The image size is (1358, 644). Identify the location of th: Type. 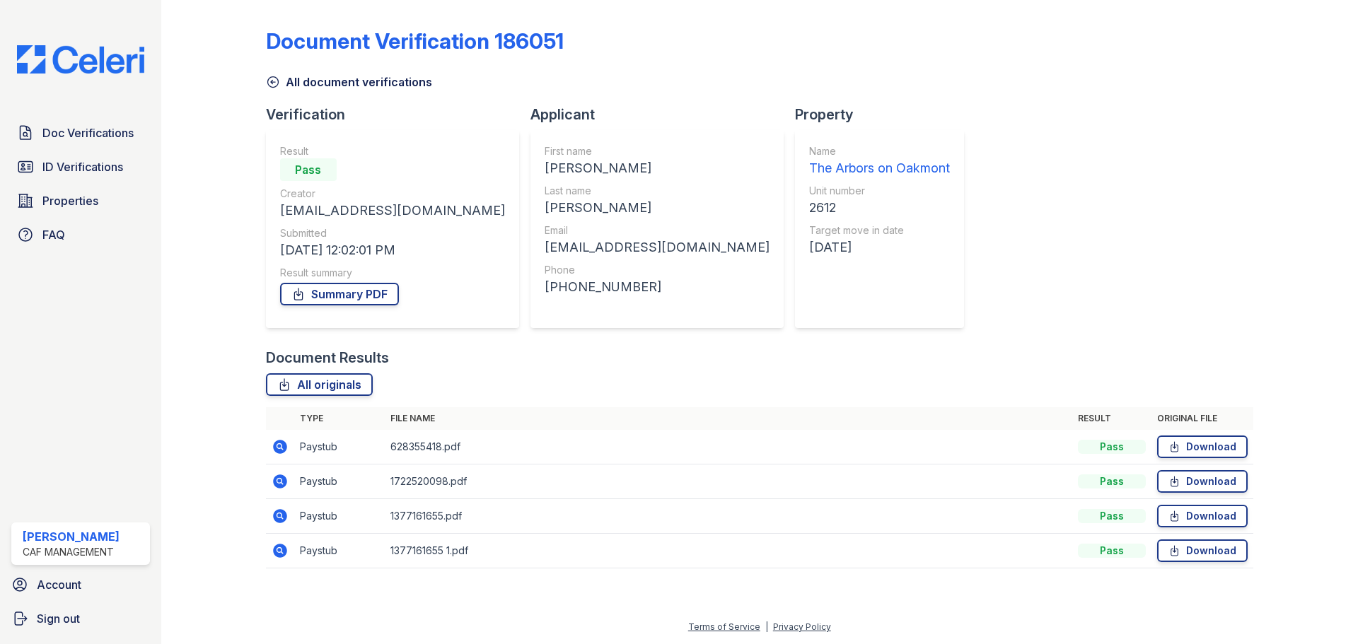
(340, 419).